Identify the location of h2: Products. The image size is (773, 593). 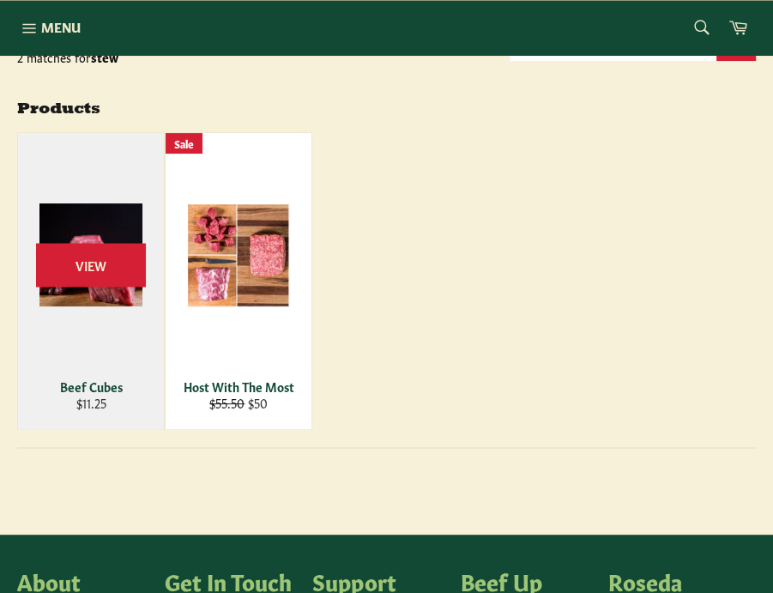
(386, 110).